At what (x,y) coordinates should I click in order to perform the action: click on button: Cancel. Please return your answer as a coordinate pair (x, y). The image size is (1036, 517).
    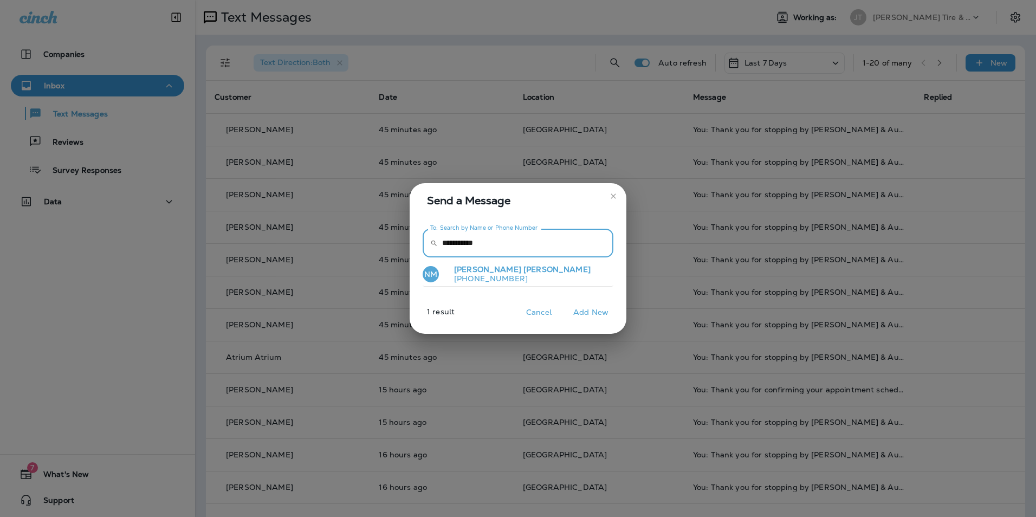
    Looking at the image, I should click on (539, 312).